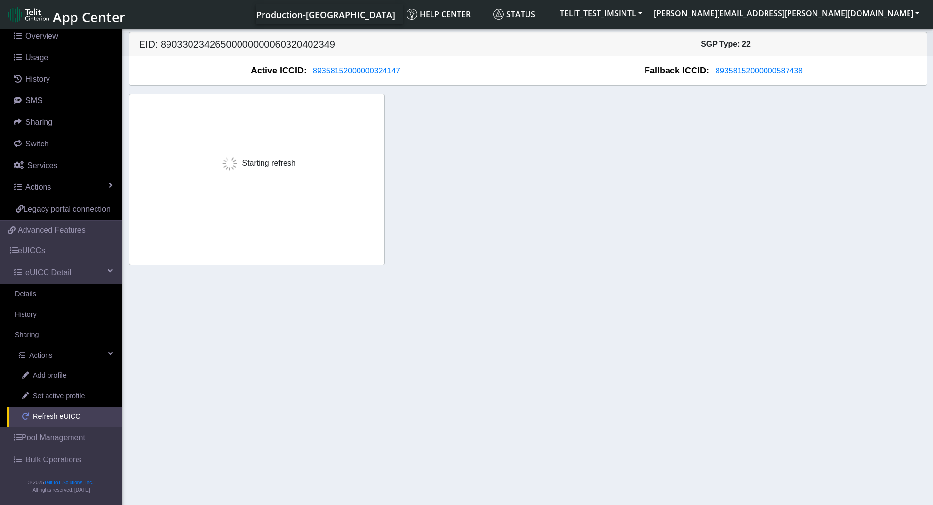 The width and height of the screenshot is (933, 505). Describe the element at coordinates (759, 71) in the screenshot. I see `span: 89358152000000587438` at that location.